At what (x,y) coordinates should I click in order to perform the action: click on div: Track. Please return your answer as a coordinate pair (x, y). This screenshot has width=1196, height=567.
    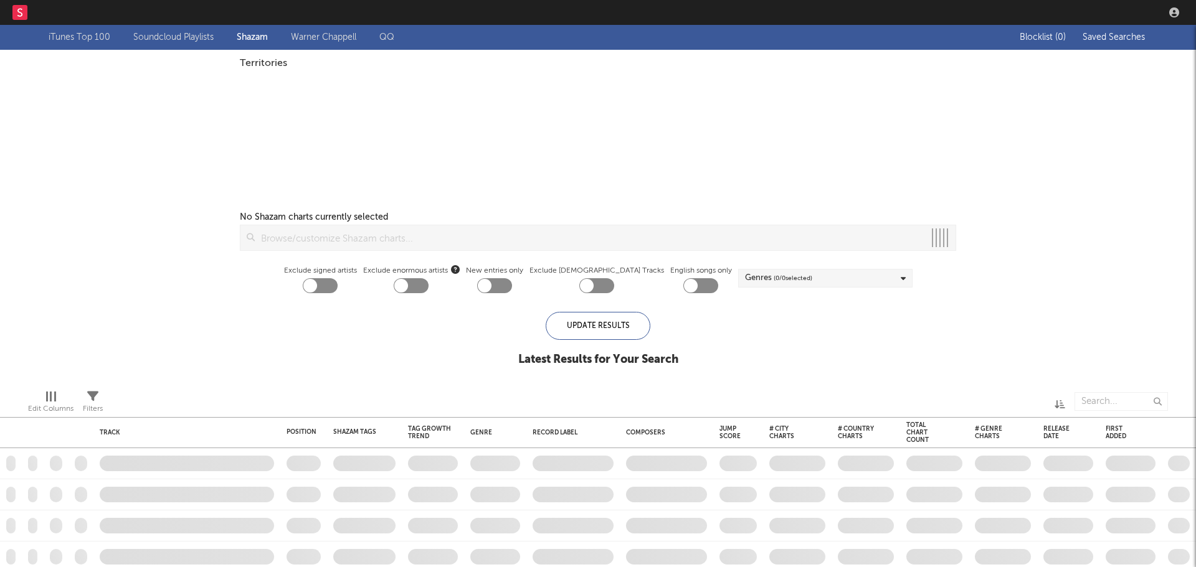
    Looking at the image, I should click on (184, 433).